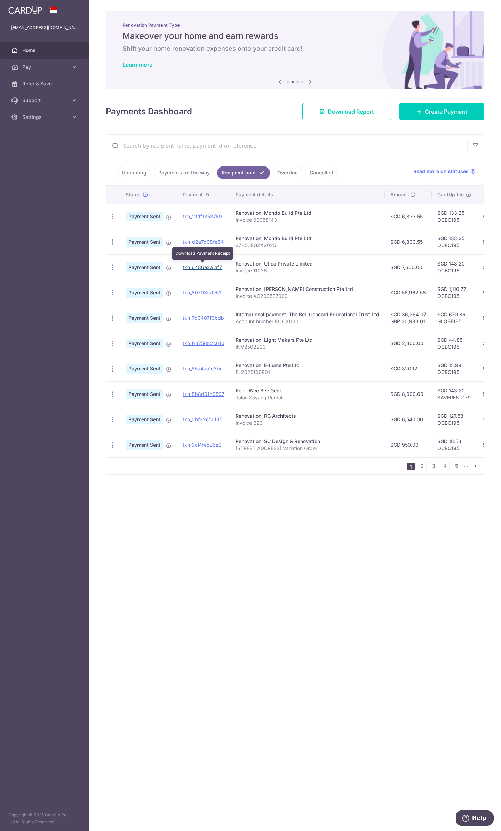 This screenshot has width=501, height=831. What do you see at coordinates (202, 216) in the screenshot?
I see `a: txn_21df1353759` at bounding box center [202, 216].